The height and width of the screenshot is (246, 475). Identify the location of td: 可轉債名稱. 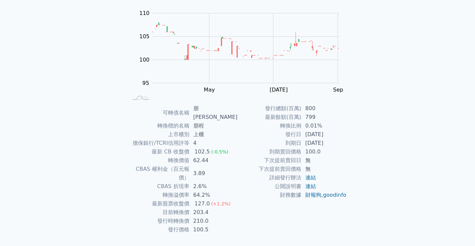
(159, 113).